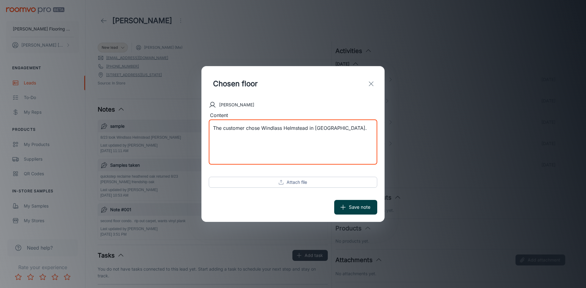 The height and width of the screenshot is (288, 586). Describe the element at coordinates (270, 84) in the screenshot. I see `input: Title` at that location.